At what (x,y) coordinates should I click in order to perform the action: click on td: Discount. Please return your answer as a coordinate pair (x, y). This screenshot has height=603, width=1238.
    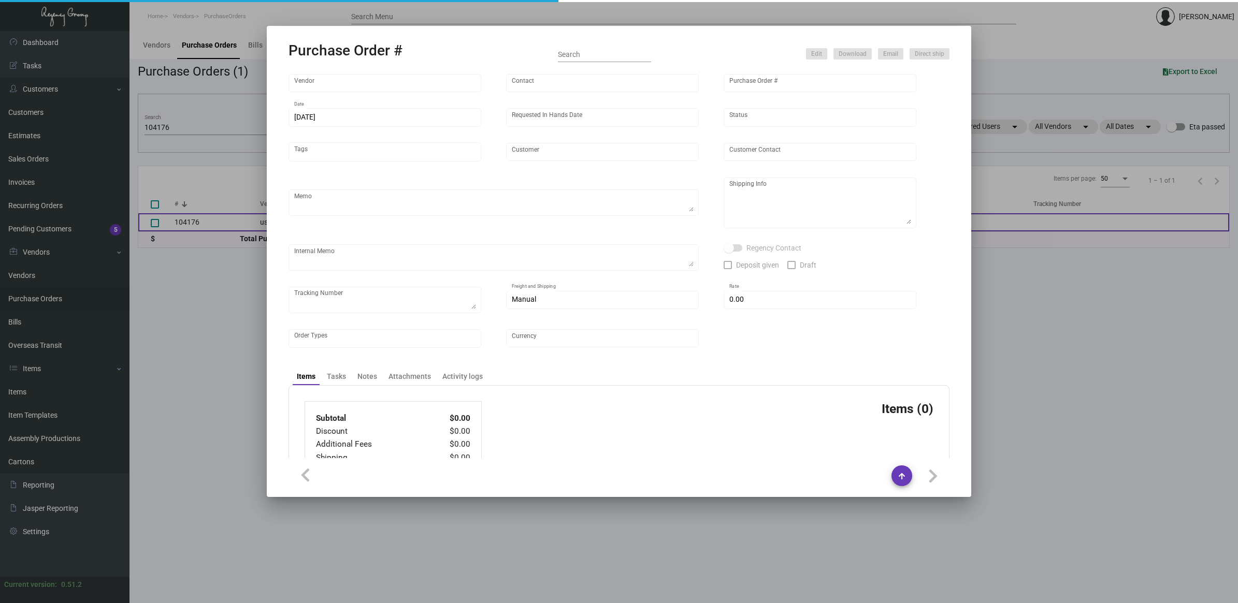
    Looking at the image, I should click on (371, 432).